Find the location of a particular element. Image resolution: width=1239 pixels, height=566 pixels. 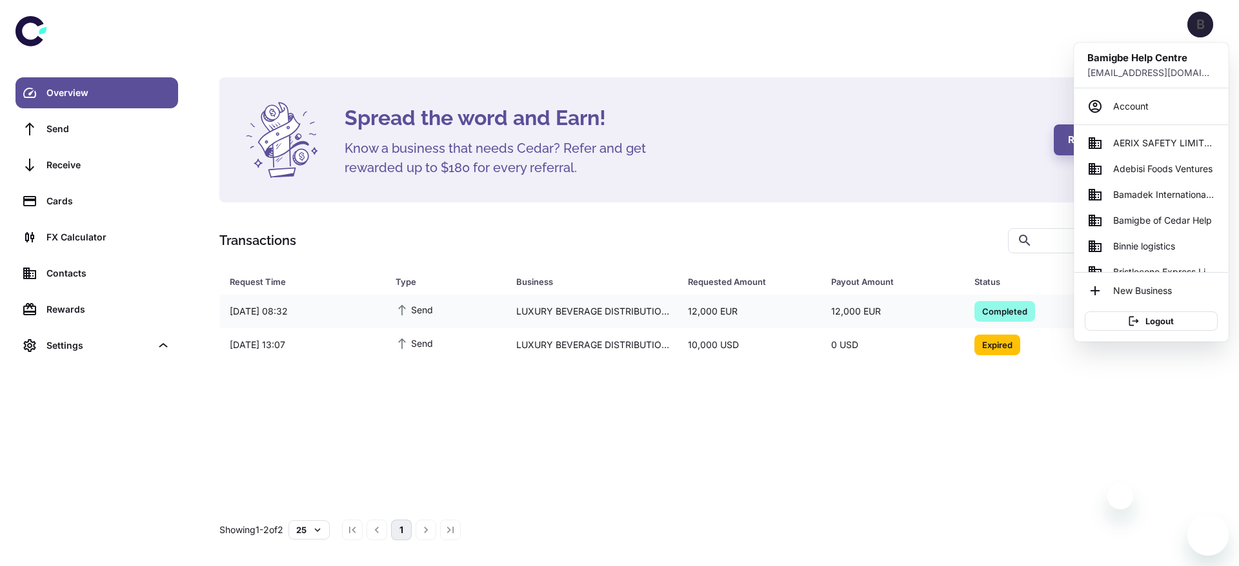

li: New Business is located at coordinates (1151, 291).